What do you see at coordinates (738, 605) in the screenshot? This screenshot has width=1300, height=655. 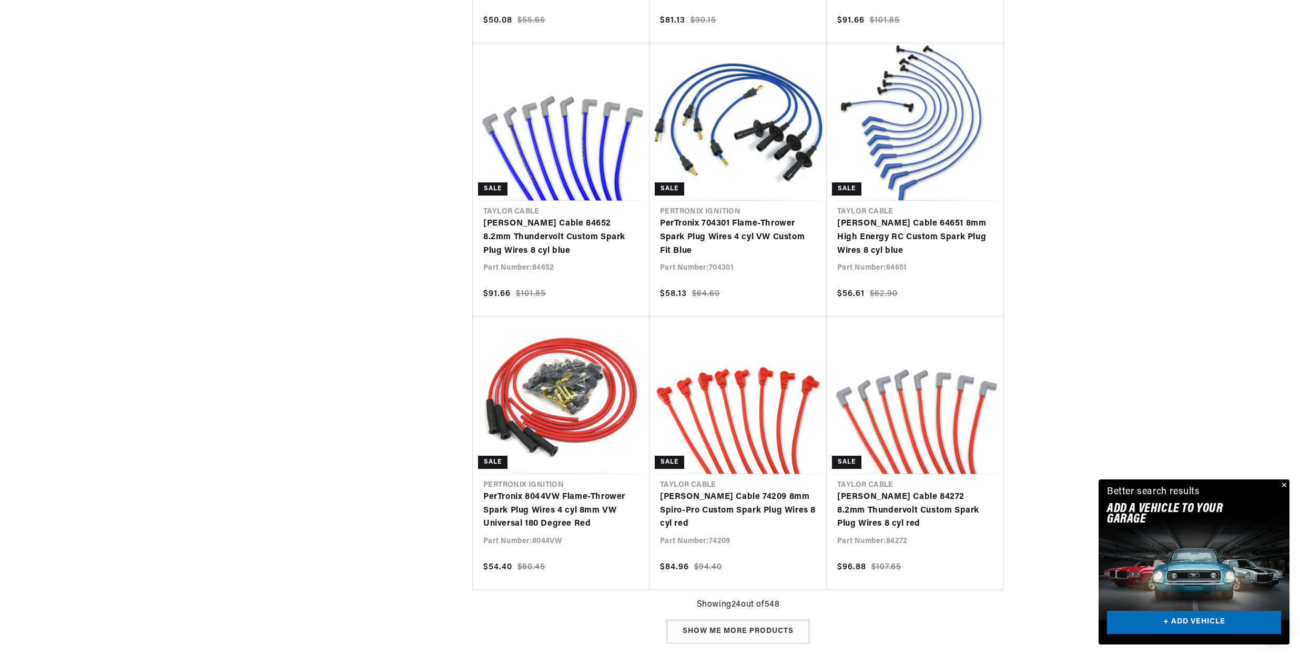 I see `span: Showing 24 out of 548` at bounding box center [738, 605].